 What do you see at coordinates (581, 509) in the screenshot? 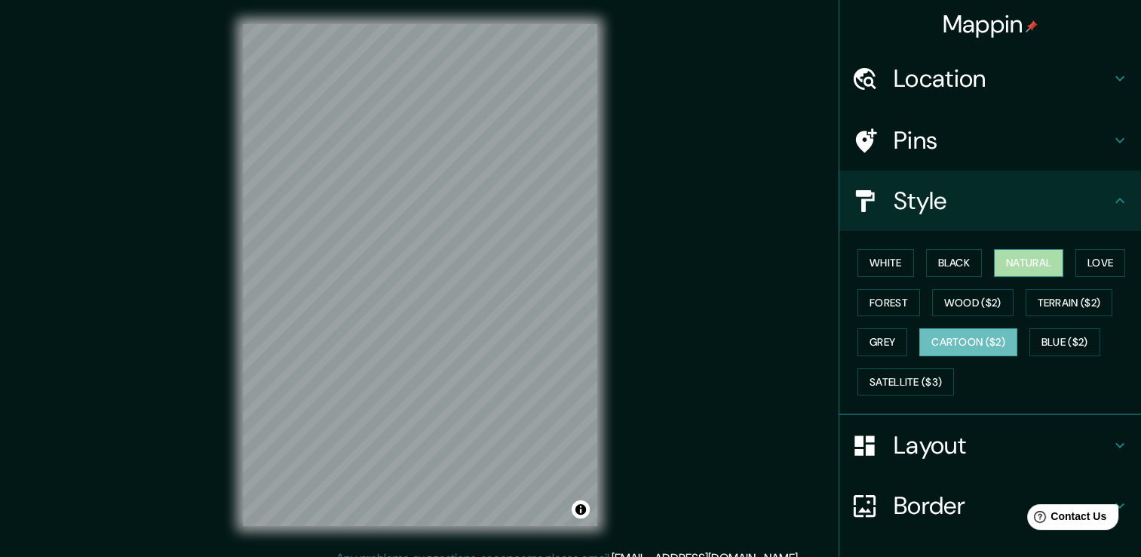
I see `button: Toggle attribution` at bounding box center [581, 509].